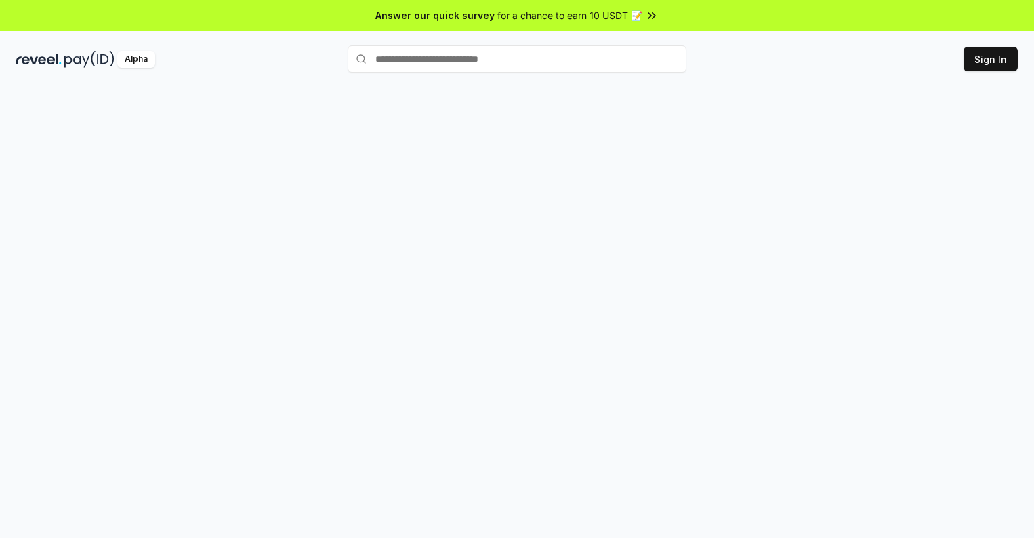 This screenshot has height=538, width=1034. I want to click on img: reveel_dark, so click(39, 59).